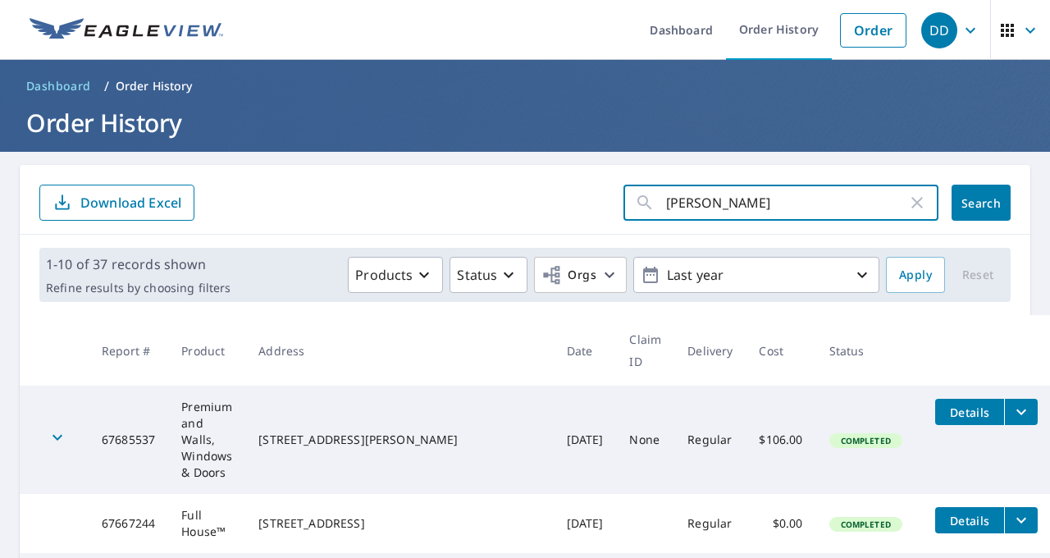 The height and width of the screenshot is (558, 1050). I want to click on th: Report #, so click(128, 350).